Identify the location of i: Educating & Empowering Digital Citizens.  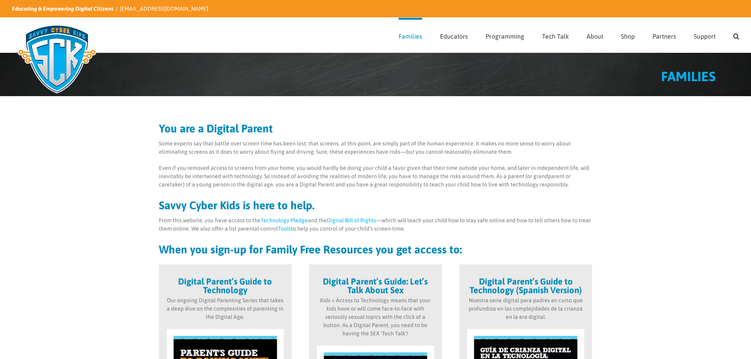
(63, 9).